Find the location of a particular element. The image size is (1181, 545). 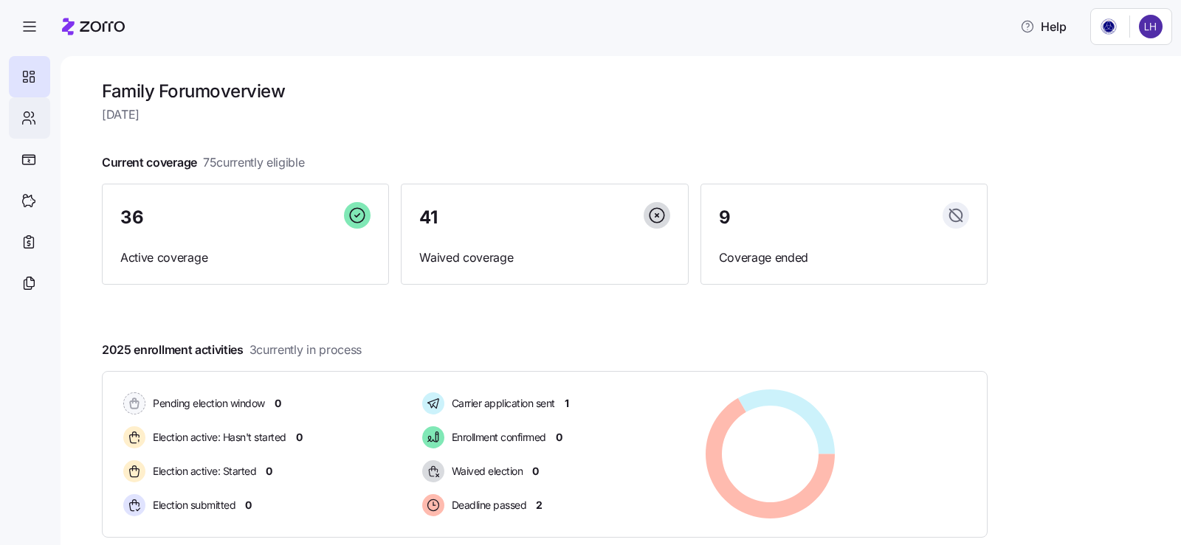

span: 3 currently in process is located at coordinates (305, 350).